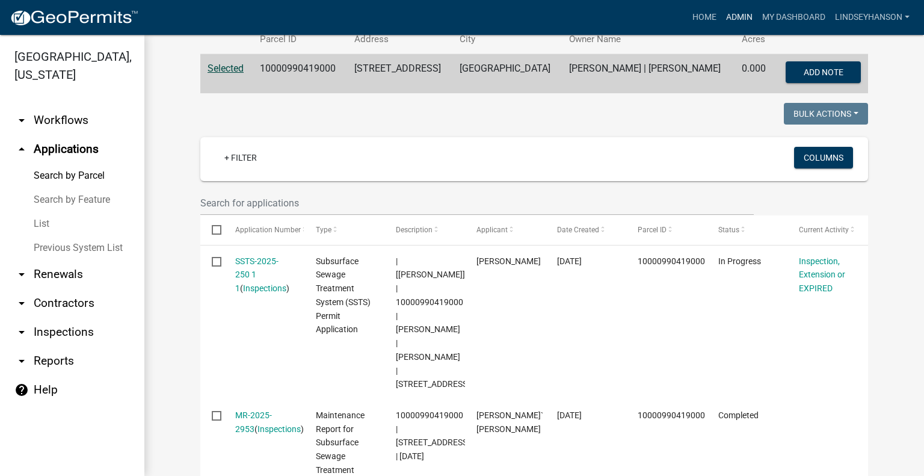  What do you see at coordinates (22, 390) in the screenshot?
I see `i: help` at bounding box center [22, 390].